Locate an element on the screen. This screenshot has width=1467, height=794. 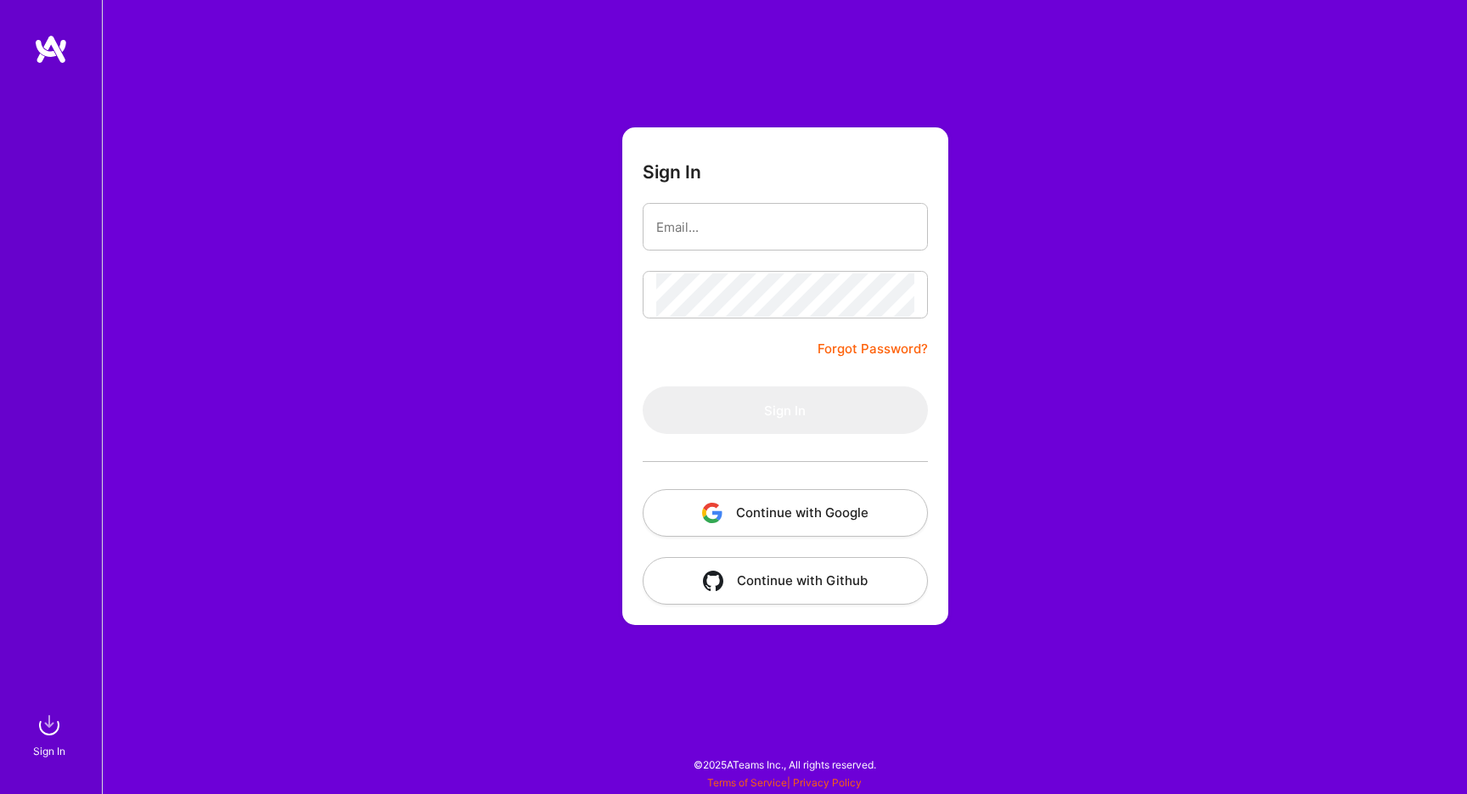
button: Continue with Github is located at coordinates (785, 581).